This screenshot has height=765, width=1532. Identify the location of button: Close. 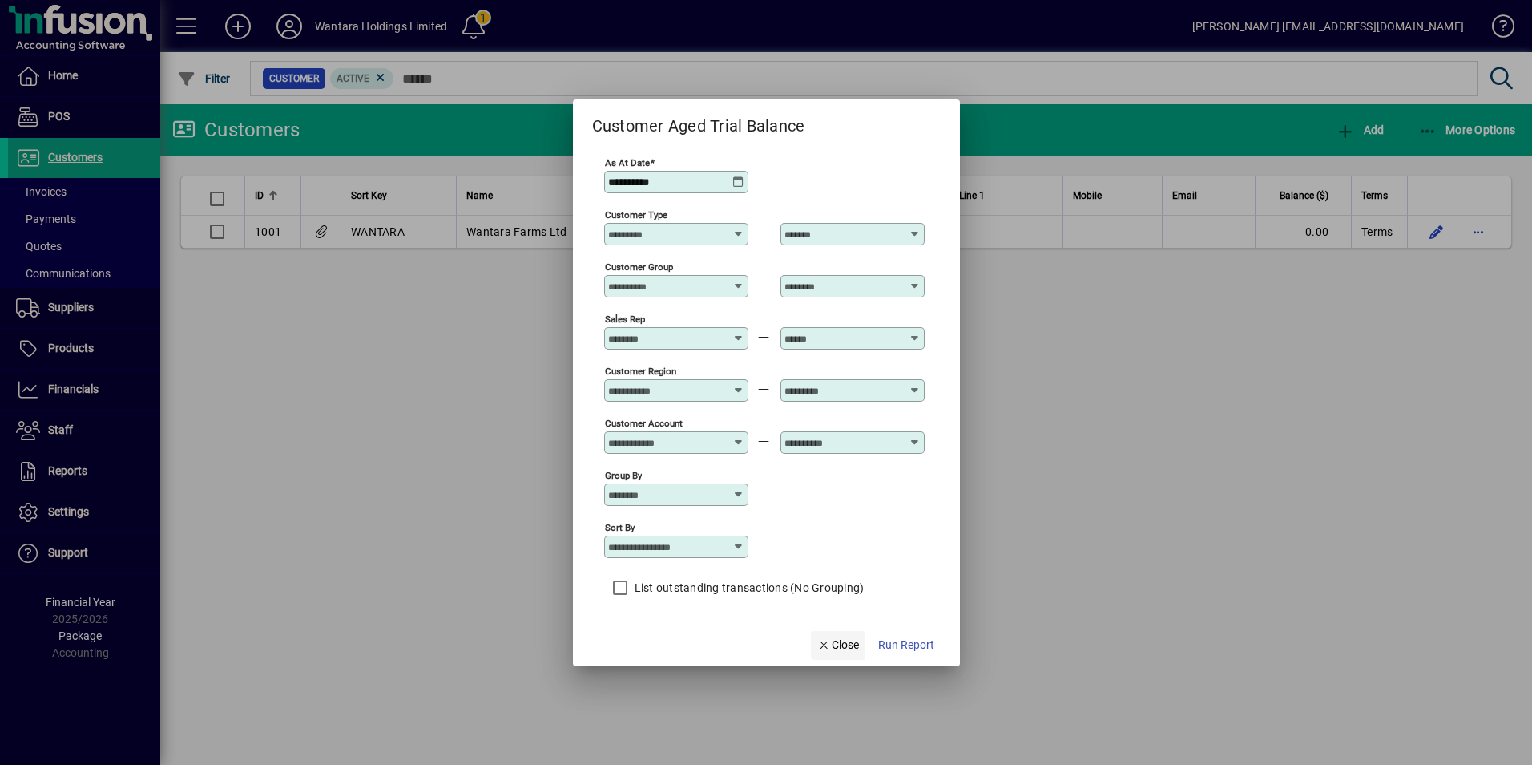
(838, 645).